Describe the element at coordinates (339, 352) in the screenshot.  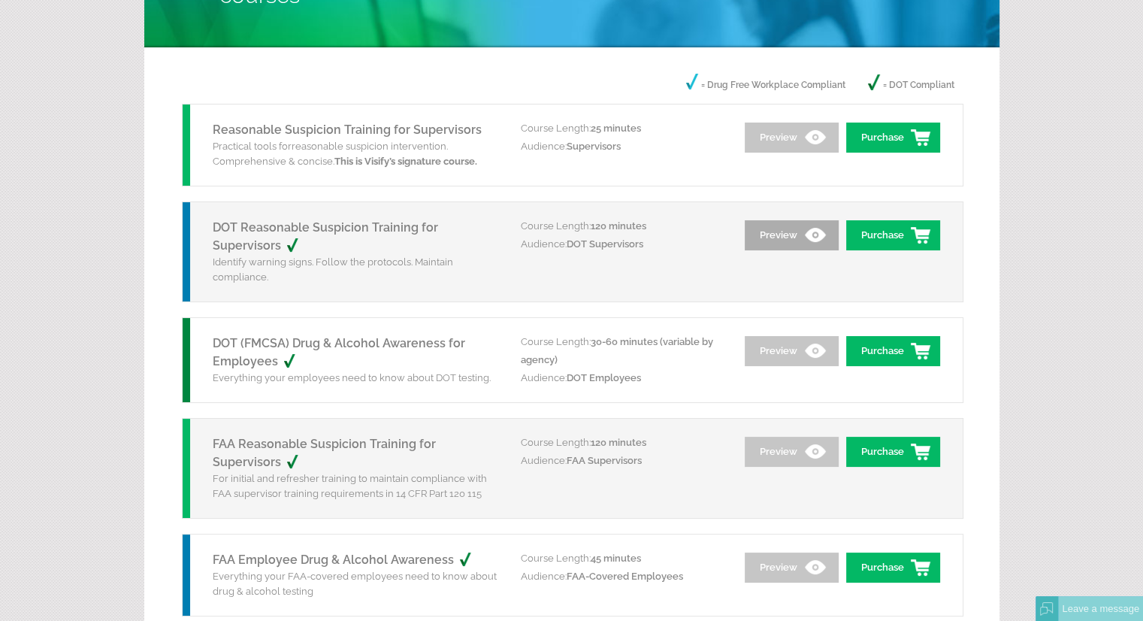
I see `a: DOT (FMCSA) Drug & Alcohol Awareness for Employees` at that location.